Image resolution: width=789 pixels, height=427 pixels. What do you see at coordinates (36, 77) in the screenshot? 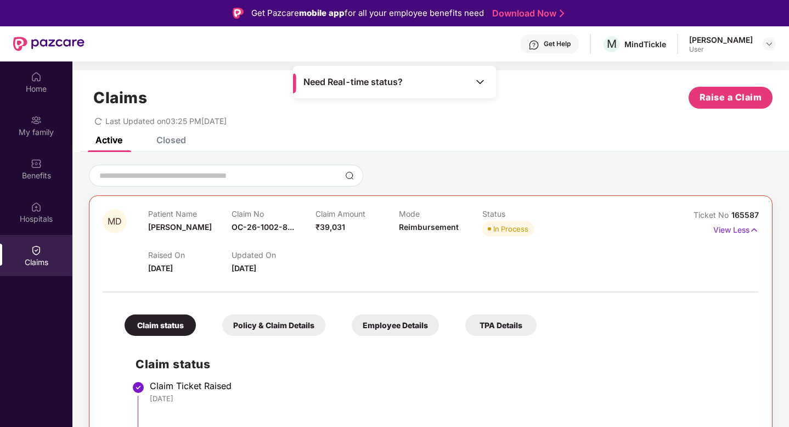
I see `img: svg+xml;base64,PHN2ZyBpZD0iSG9tZSIgeG1sbnM9Imh0dHA6Ly93d3cudzMub3JnLzIwMDAvc3ZnIiB3aWR0aD0iMjAiIG...` at bounding box center [36, 77].